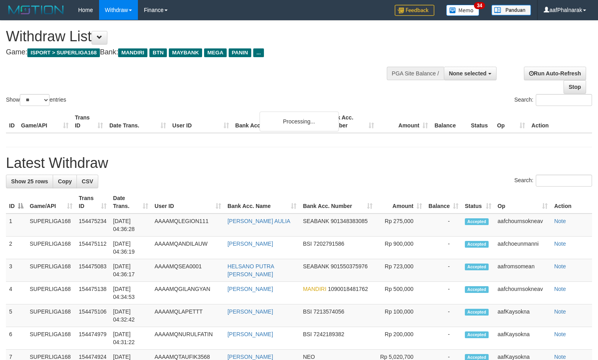  Describe the element at coordinates (444, 202) in the screenshot. I see `th: Balance: activate to sort column ascending` at that location.